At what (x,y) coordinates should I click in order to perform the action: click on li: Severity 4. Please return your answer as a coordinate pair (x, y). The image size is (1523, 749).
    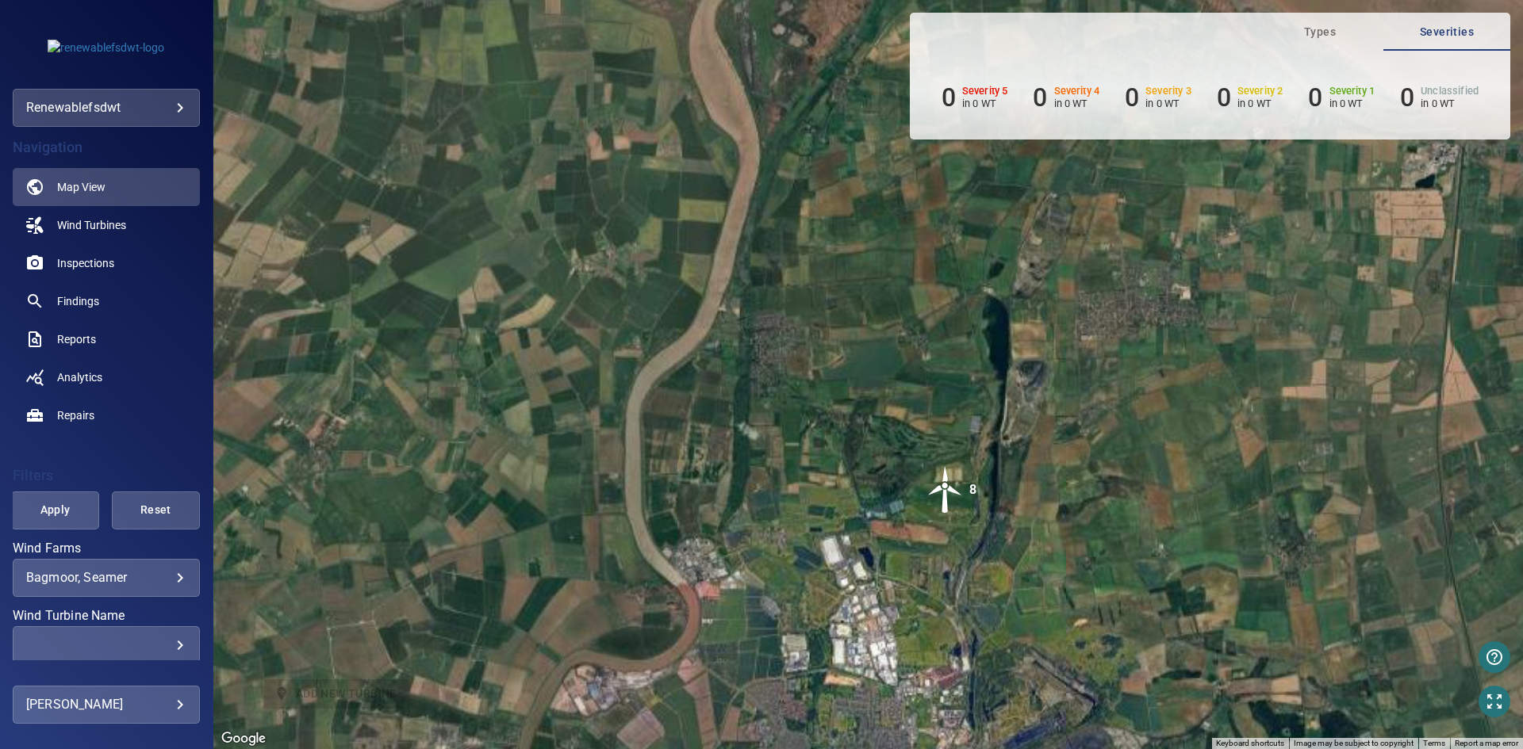
    Looking at the image, I should click on (1066, 98).